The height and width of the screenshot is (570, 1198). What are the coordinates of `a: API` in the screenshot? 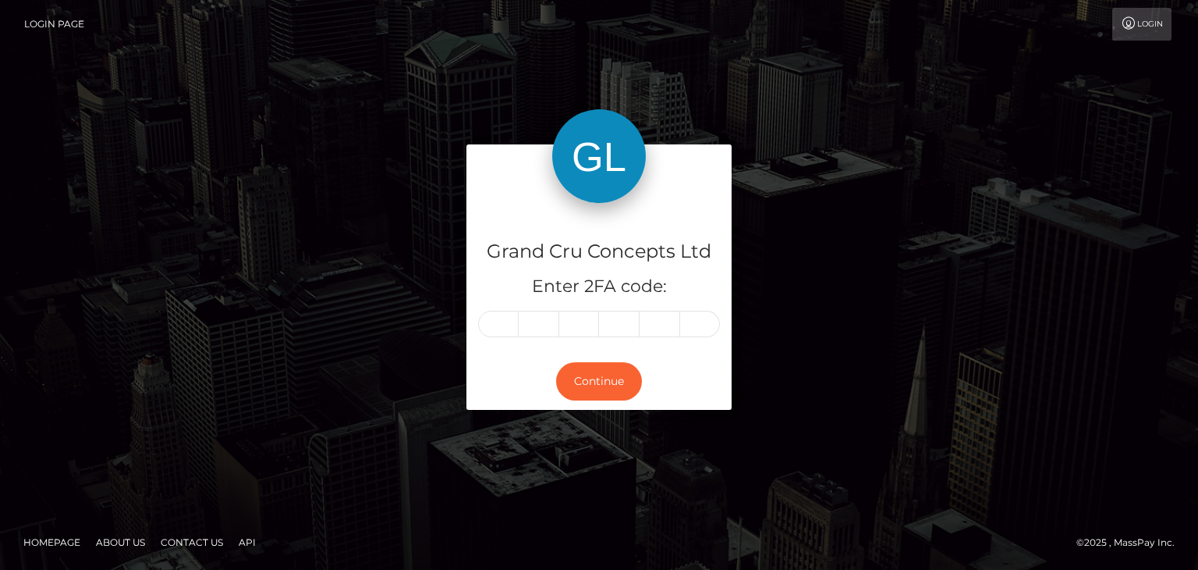 It's located at (247, 541).